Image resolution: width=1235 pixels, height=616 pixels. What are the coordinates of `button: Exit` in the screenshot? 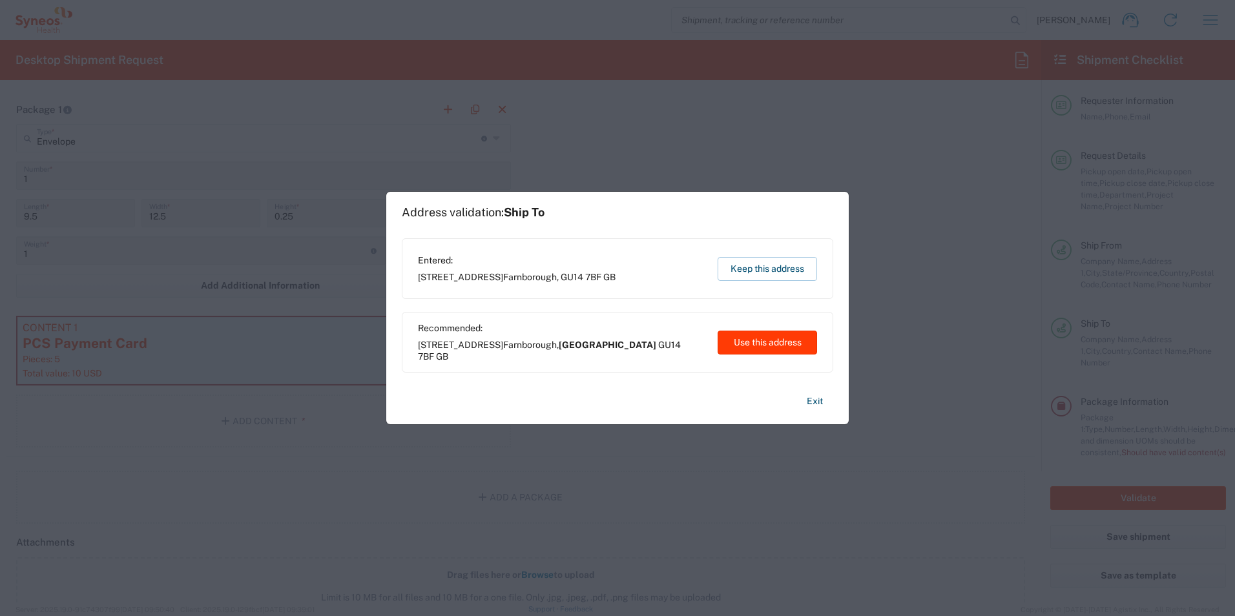 It's located at (815, 401).